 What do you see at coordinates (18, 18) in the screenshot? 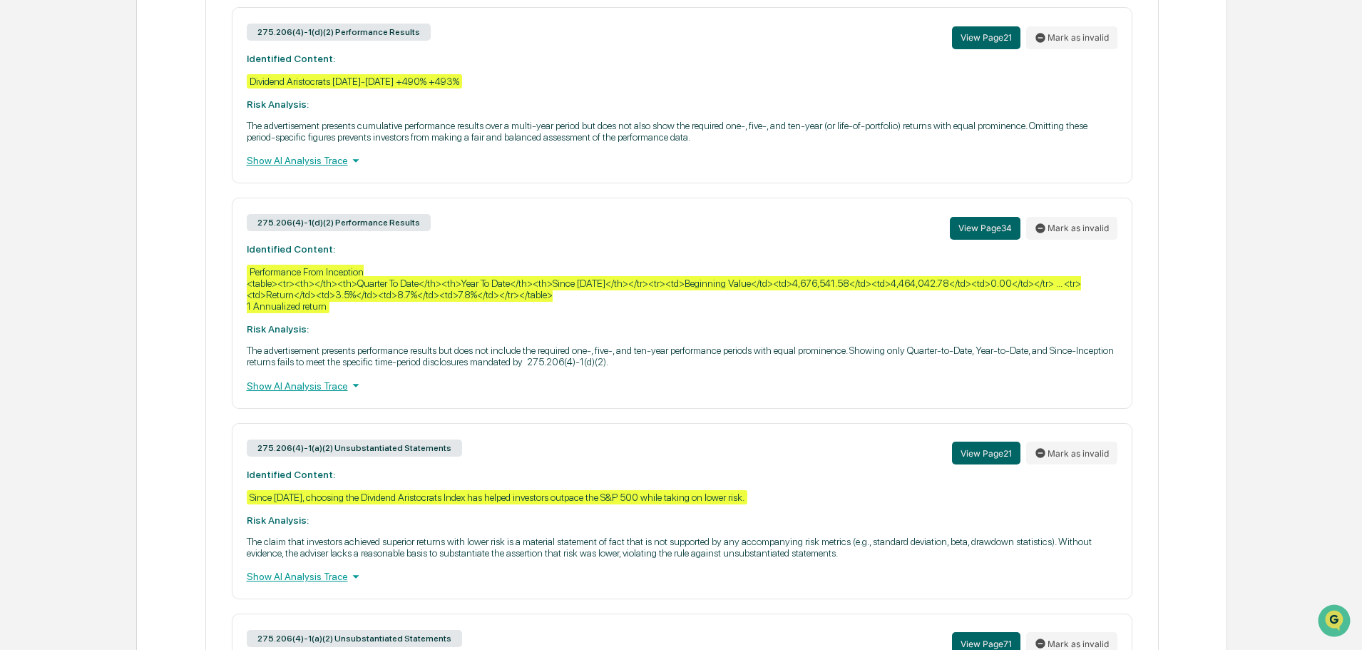
I see `button: Open customer support` at bounding box center [18, 18].